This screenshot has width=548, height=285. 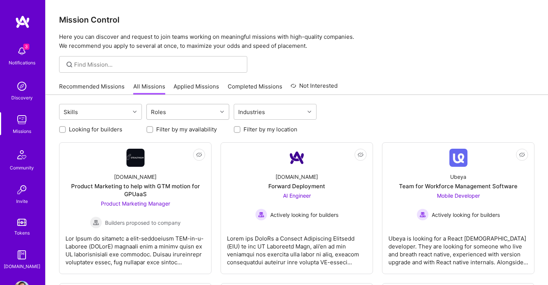 I want to click on img: Invite, so click(x=22, y=190).